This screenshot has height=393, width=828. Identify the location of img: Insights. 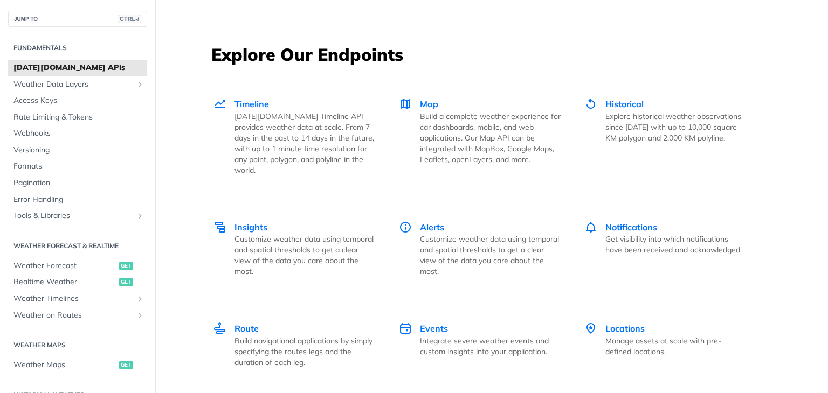
(220, 227).